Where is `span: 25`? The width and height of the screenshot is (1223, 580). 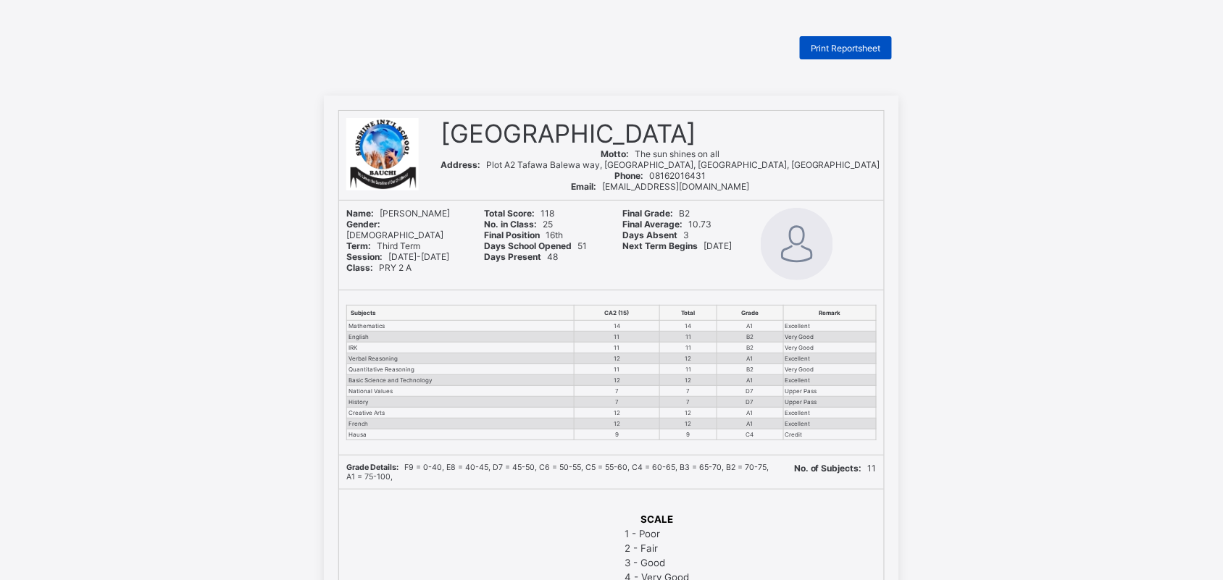 span: 25 is located at coordinates (519, 224).